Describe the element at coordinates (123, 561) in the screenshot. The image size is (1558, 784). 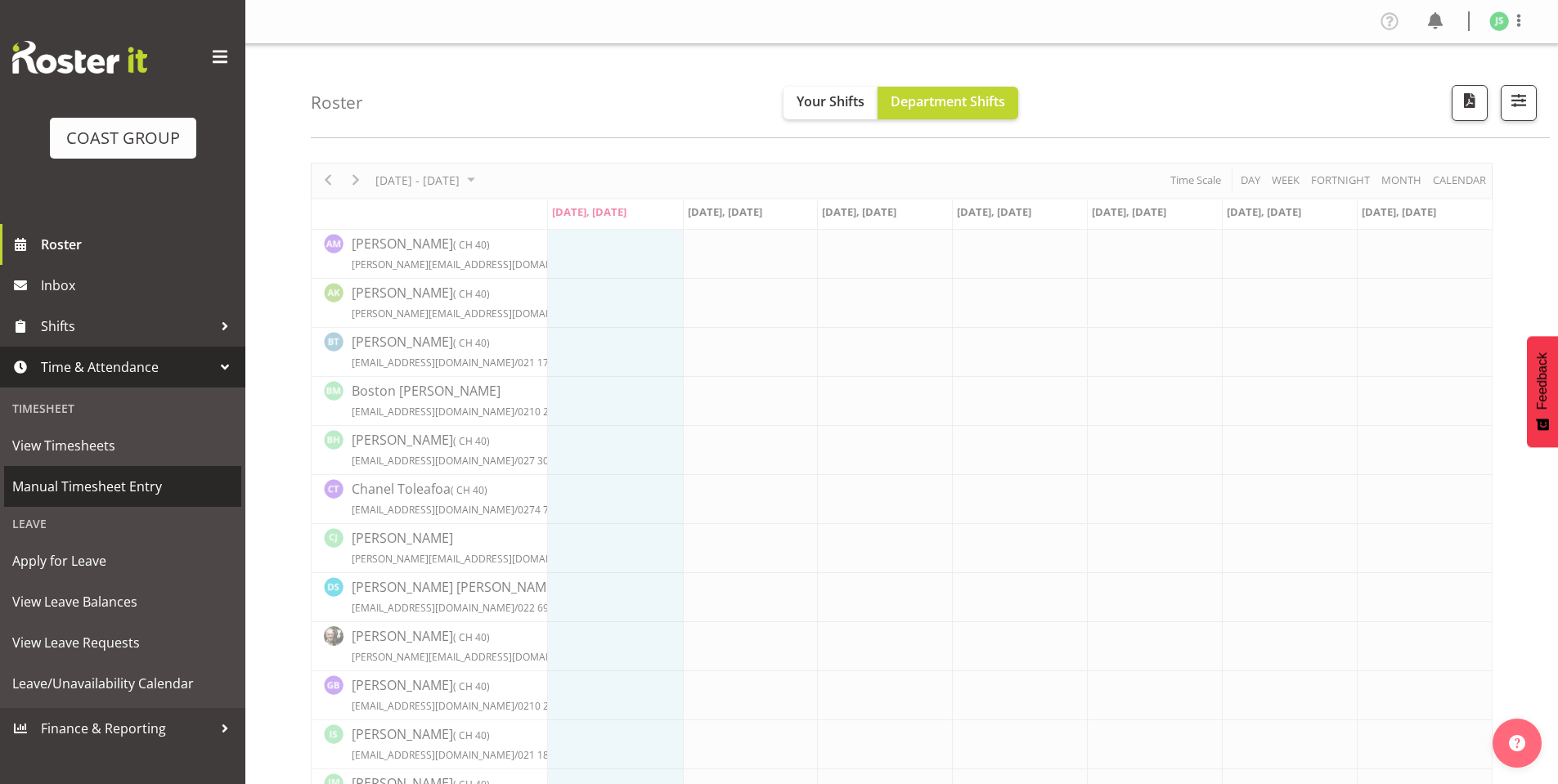
I see `a: Apply for Leave` at that location.